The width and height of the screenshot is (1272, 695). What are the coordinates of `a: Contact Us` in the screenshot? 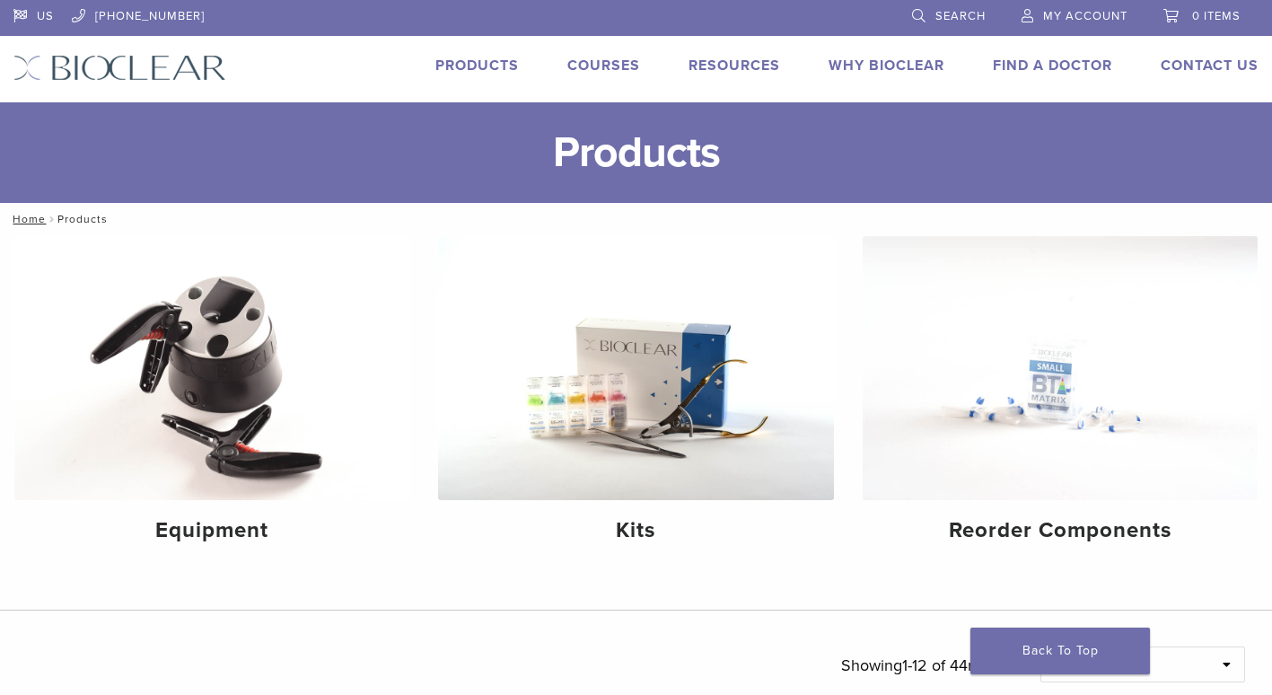 It's located at (1209, 66).